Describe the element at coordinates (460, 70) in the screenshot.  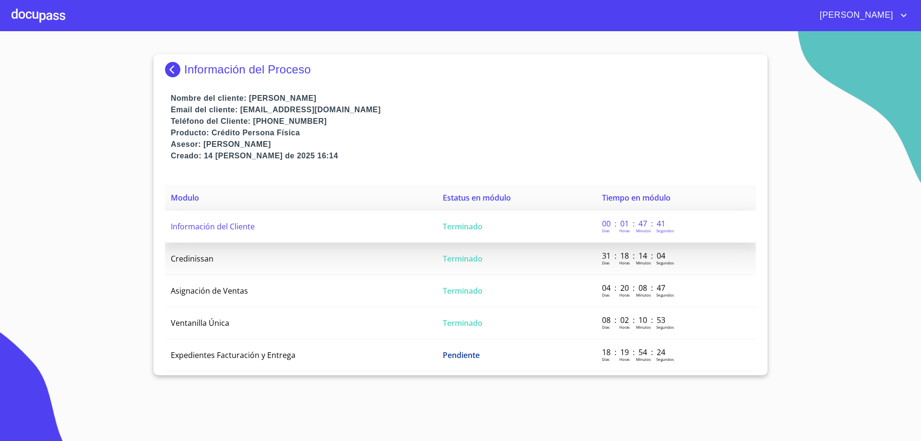
I see `div: Información del Proceso` at that location.